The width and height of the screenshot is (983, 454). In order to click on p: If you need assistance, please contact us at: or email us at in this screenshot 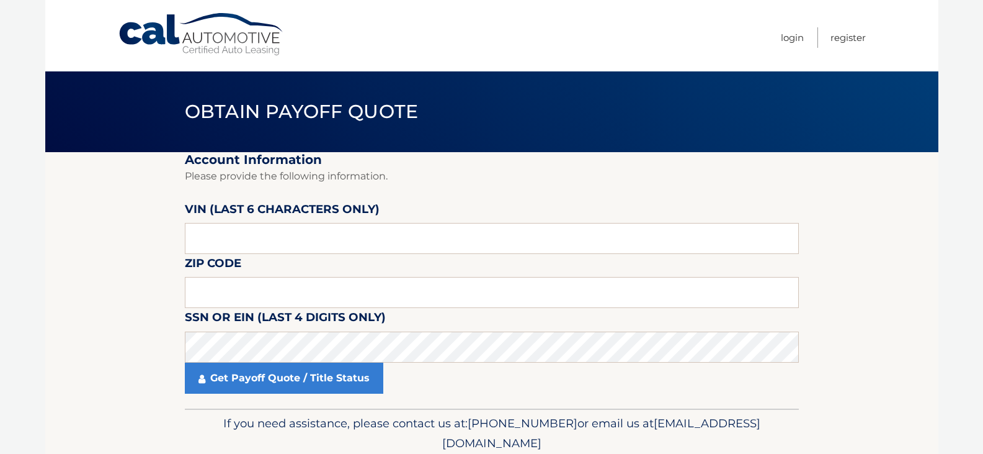, I will do `click(492, 433)`.